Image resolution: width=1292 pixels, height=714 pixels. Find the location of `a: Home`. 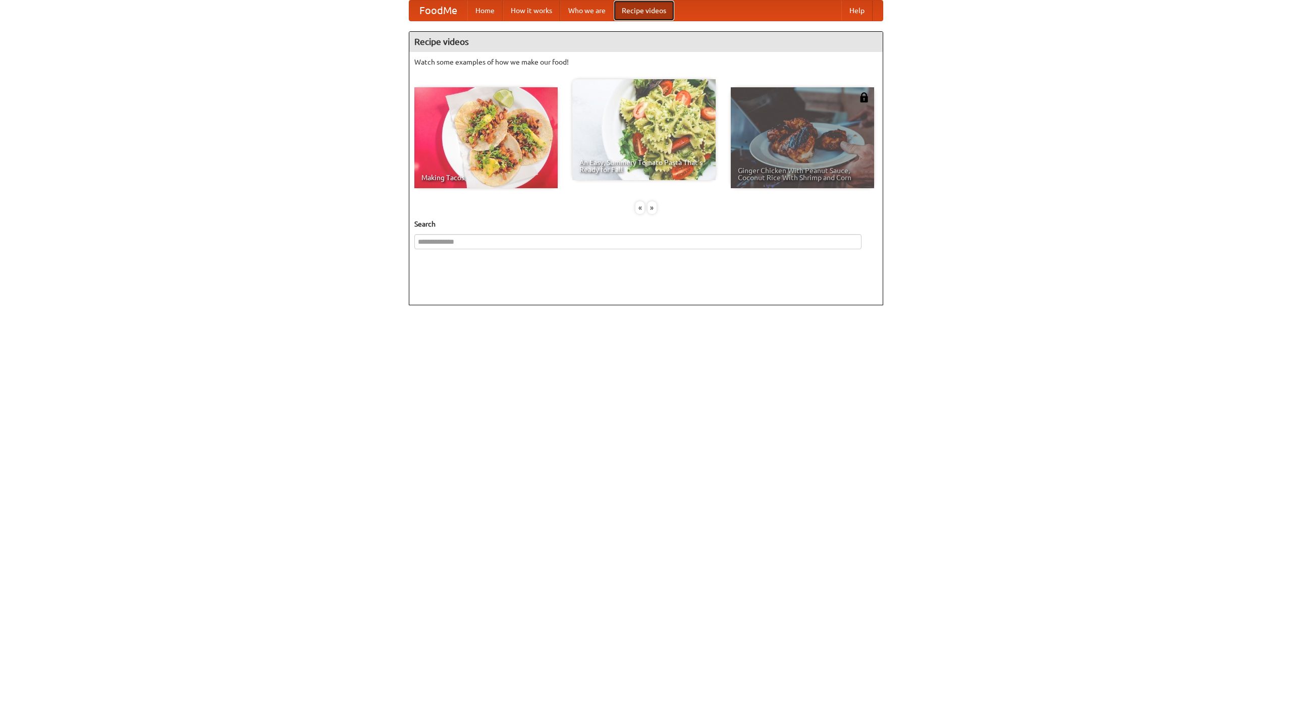

a: Home is located at coordinates (485, 11).